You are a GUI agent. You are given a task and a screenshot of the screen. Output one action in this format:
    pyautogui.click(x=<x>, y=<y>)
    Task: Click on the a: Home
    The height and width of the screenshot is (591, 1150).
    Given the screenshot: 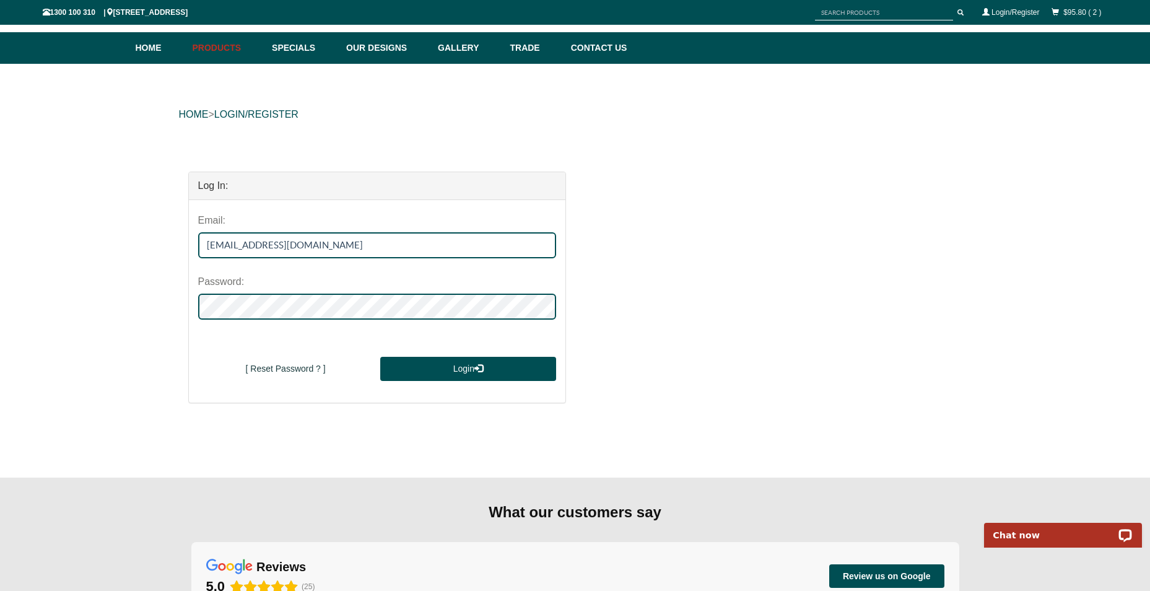 What is the action you would take?
    pyautogui.click(x=161, y=48)
    